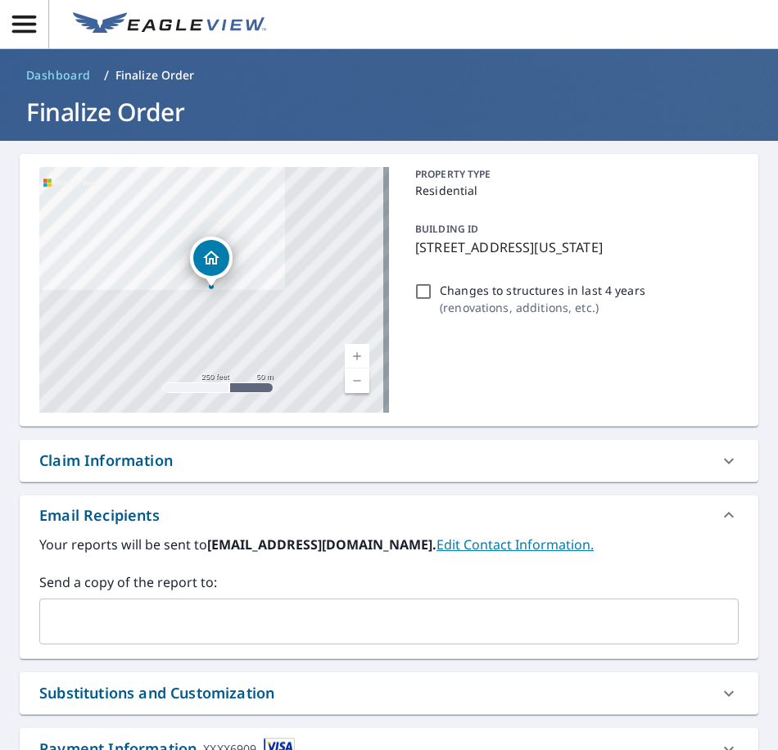 This screenshot has height=750, width=778. I want to click on a: Dashboard, so click(58, 75).